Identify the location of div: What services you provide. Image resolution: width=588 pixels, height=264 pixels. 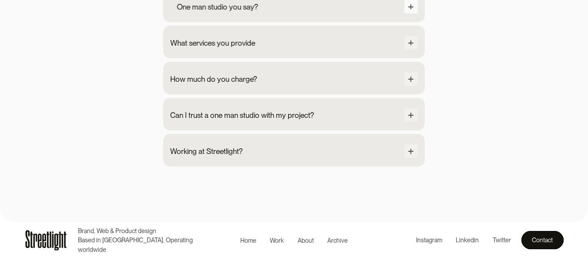
(212, 43).